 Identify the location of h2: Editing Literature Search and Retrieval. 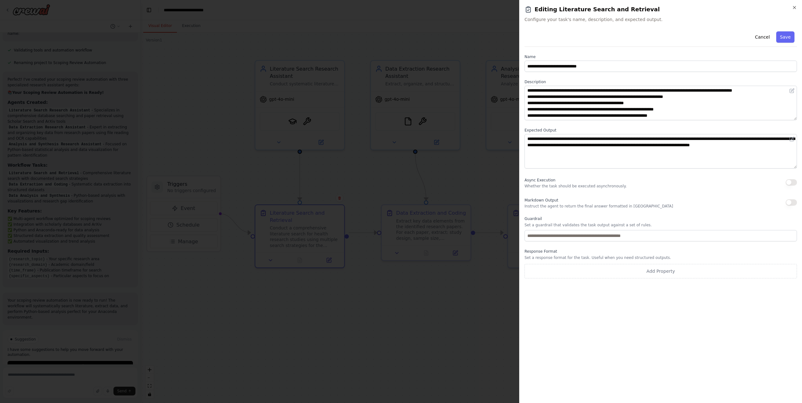
(660, 9).